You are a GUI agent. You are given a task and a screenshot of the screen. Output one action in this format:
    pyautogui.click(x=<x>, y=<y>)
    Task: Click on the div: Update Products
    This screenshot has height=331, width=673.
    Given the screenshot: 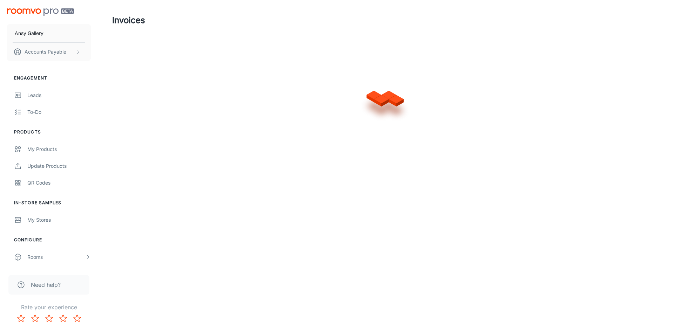 What is the action you would take?
    pyautogui.click(x=59, y=166)
    